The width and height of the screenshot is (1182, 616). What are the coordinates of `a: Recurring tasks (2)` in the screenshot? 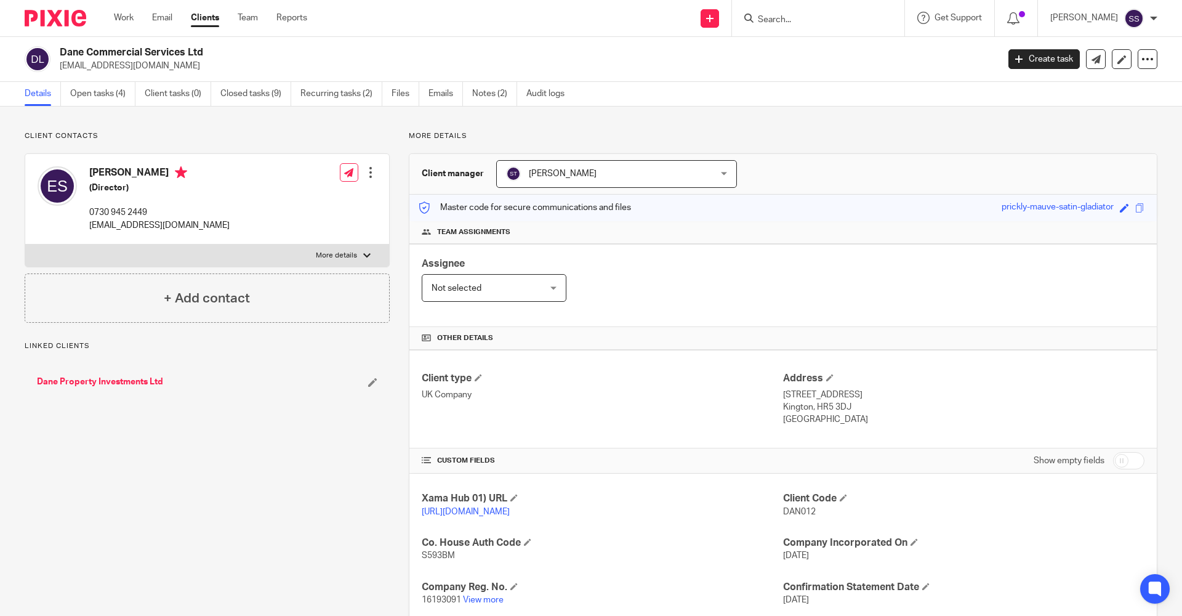 It's located at (341, 94).